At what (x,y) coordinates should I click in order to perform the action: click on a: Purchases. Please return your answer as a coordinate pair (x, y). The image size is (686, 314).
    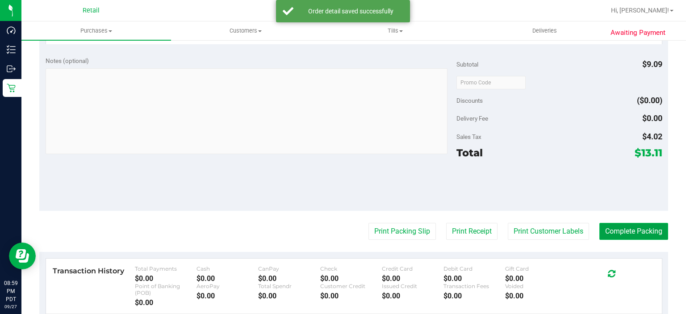
    Looking at the image, I should click on (96, 31).